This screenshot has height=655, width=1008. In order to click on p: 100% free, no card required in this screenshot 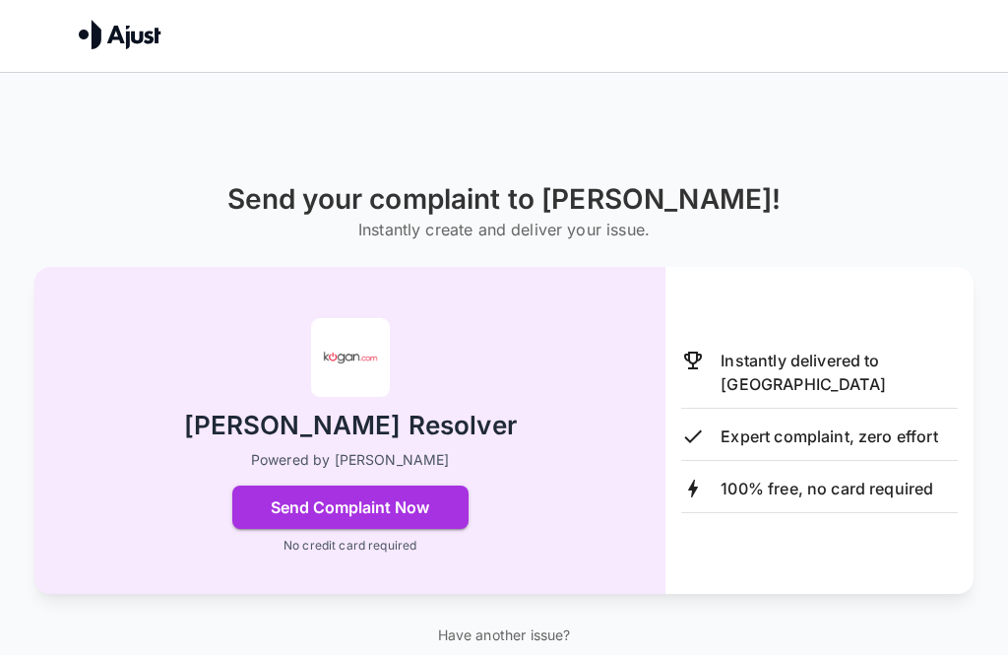, I will do `click(827, 488)`.